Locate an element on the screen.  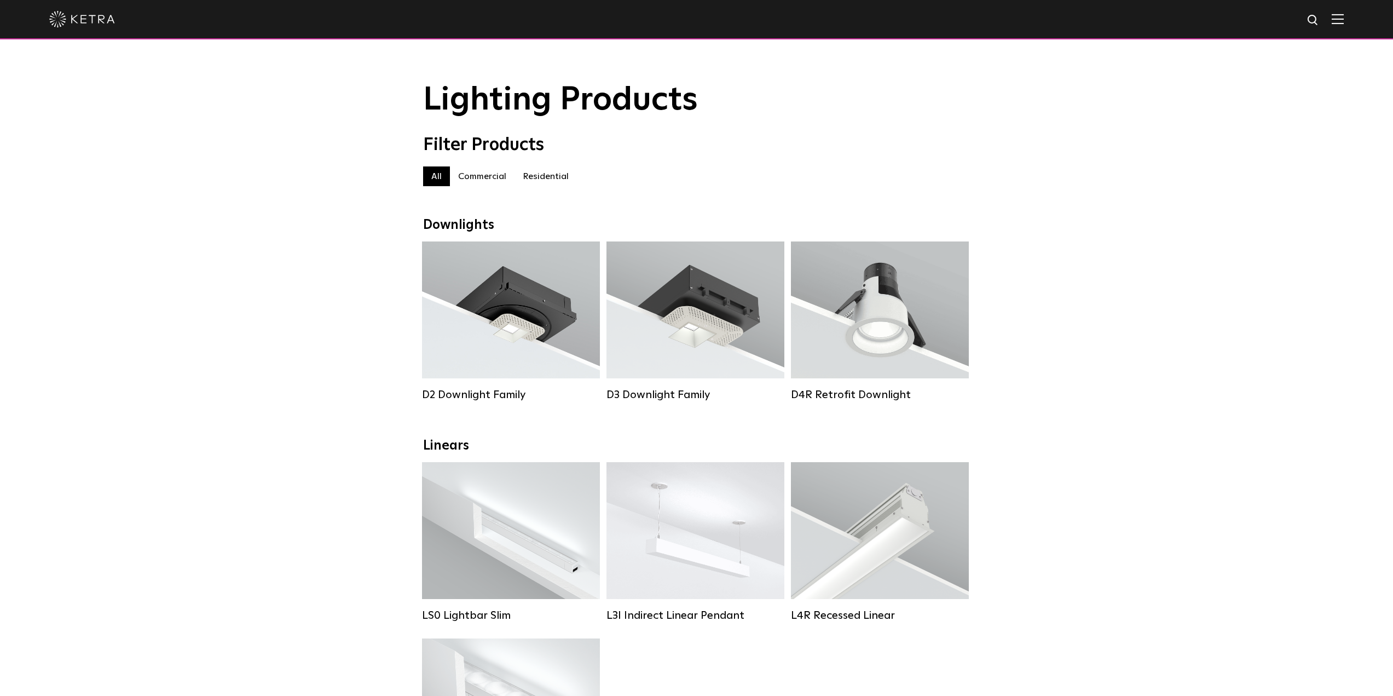
div: Downlights is located at coordinates (697, 225).